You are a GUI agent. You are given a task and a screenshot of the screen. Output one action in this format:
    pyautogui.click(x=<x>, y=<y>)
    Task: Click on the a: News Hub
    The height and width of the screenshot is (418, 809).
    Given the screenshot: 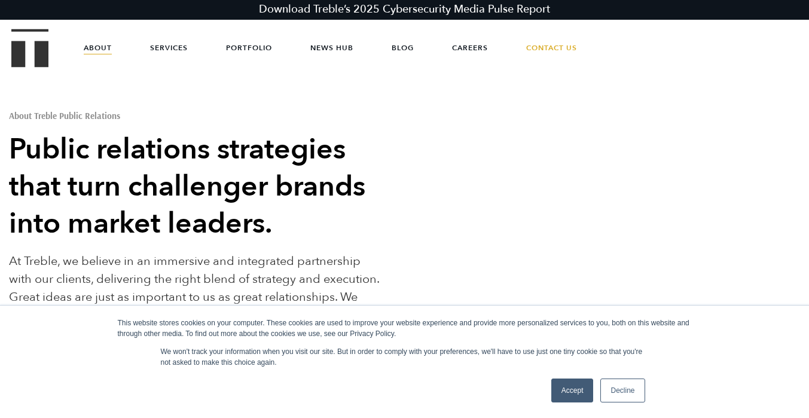 What is the action you would take?
    pyautogui.click(x=332, y=48)
    